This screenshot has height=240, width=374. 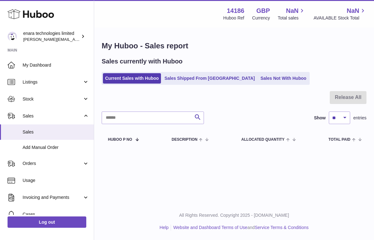 What do you see at coordinates (56, 65) in the screenshot?
I see `span: My Dashboard` at bounding box center [56, 65].